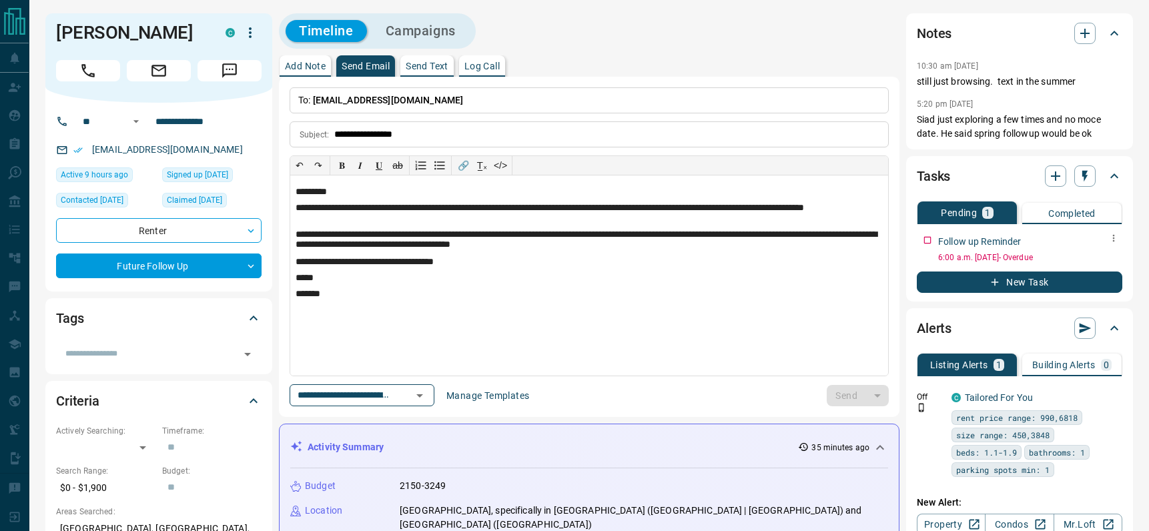 This screenshot has height=531, width=1149. Describe the element at coordinates (342, 165) in the screenshot. I see `button: 𝐁` at that location.